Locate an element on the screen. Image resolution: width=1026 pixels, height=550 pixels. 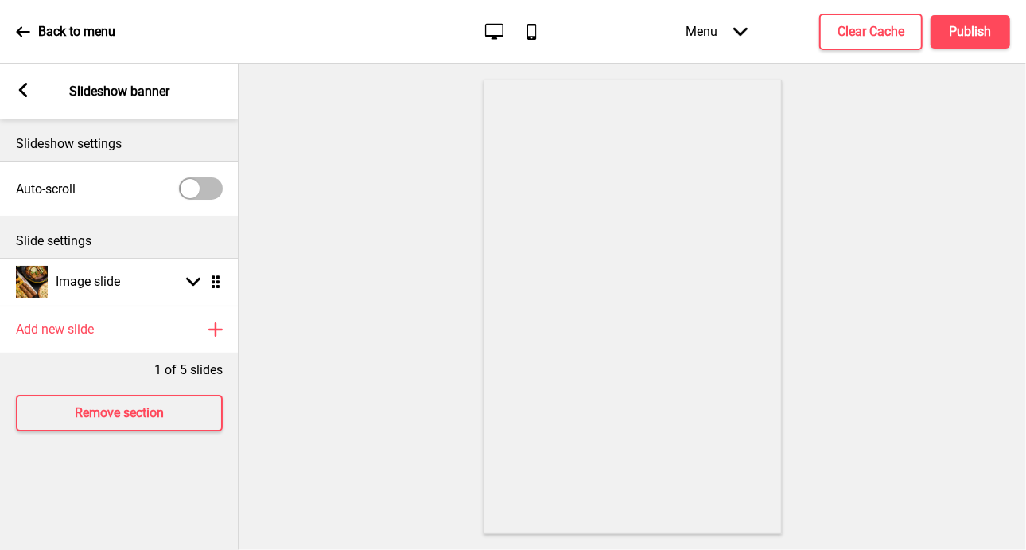
h4: Publish is located at coordinates (970, 32).